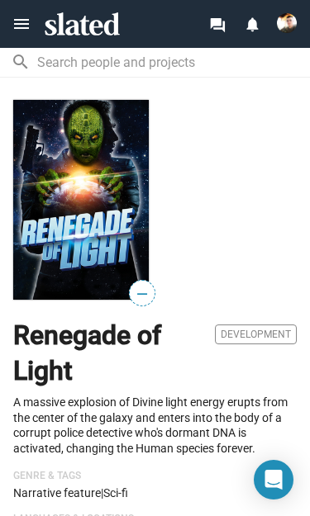 The image size is (310, 516). I want to click on img: Renegade of Light, so click(81, 200).